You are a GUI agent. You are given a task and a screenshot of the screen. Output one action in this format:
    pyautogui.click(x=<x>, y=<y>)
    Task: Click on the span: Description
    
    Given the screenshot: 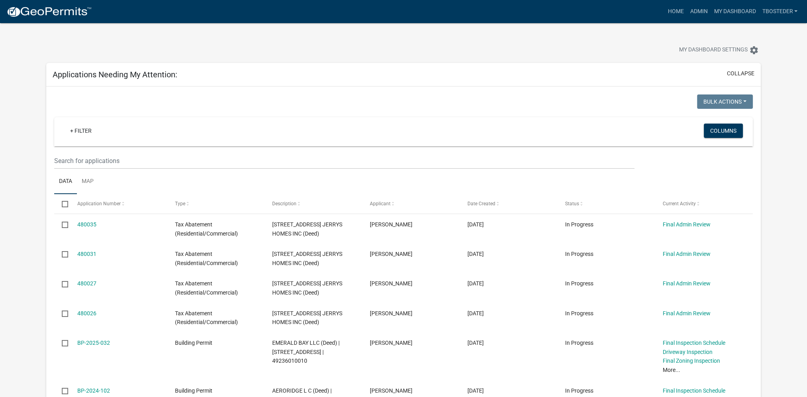 What is the action you would take?
    pyautogui.click(x=284, y=204)
    